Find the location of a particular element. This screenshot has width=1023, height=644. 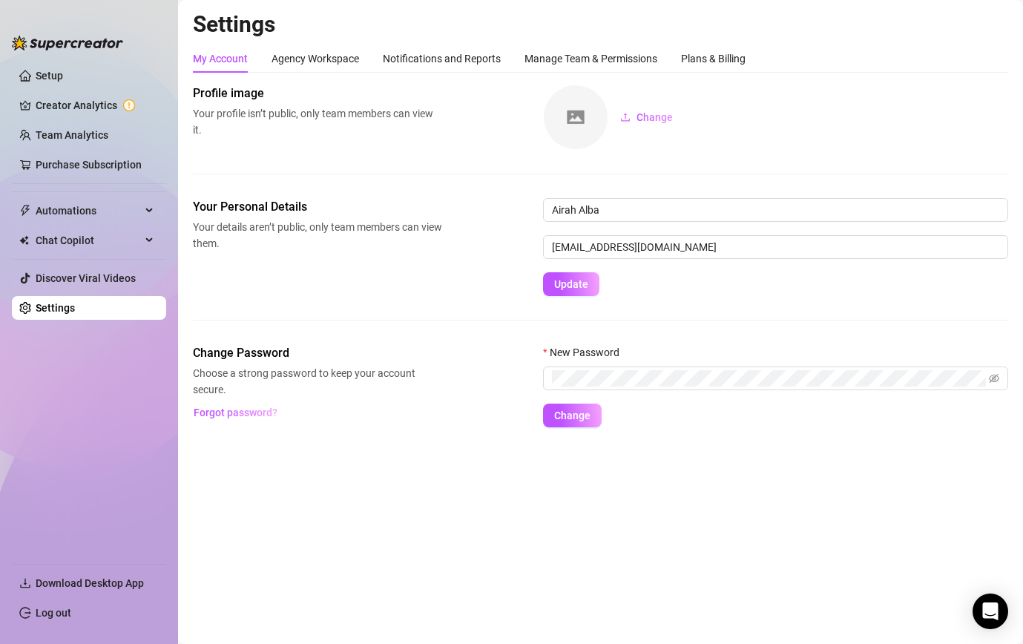

input: New Password is located at coordinates (768, 378).